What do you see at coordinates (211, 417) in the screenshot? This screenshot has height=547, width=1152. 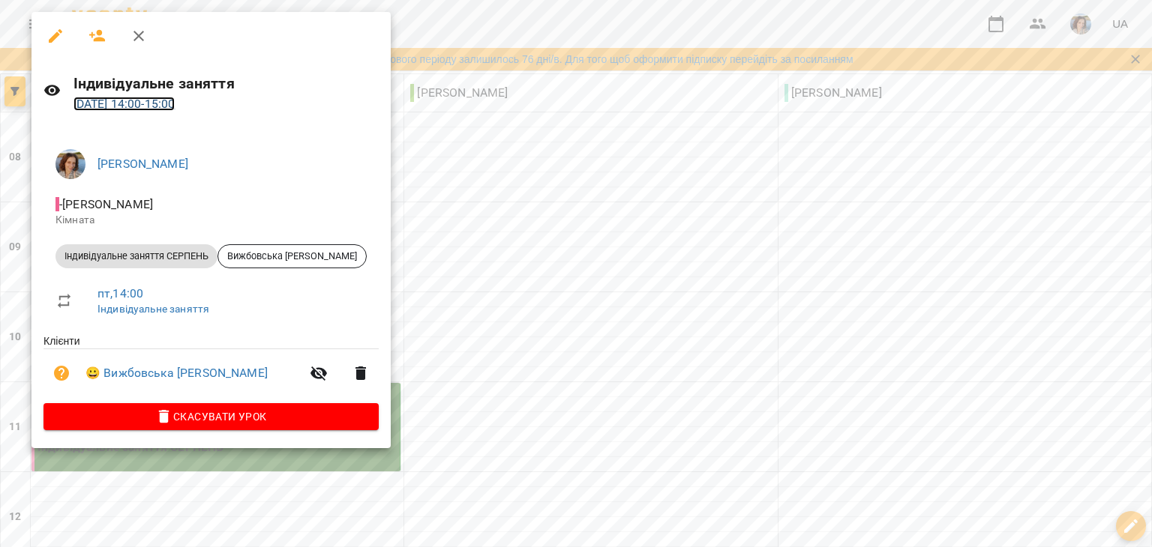 I see `button: Скасувати Урок` at bounding box center [211, 417].